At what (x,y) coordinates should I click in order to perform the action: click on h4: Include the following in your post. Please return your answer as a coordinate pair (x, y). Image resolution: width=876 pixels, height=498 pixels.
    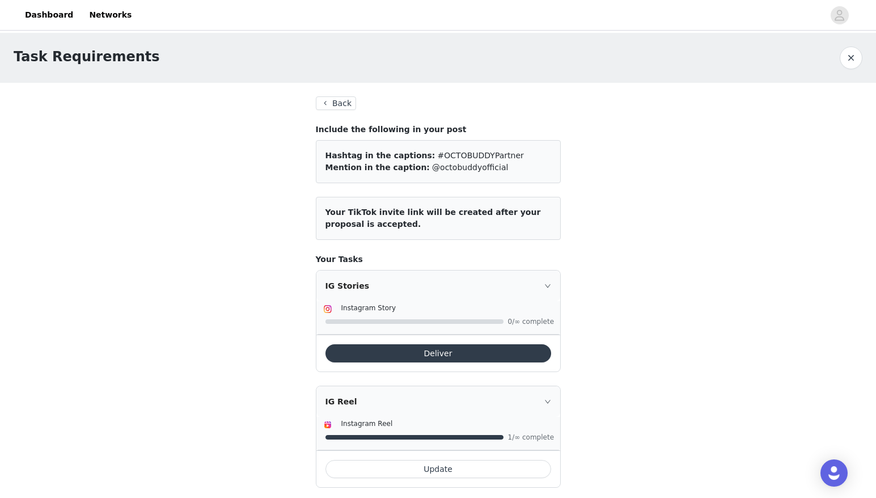
    Looking at the image, I should click on (438, 129).